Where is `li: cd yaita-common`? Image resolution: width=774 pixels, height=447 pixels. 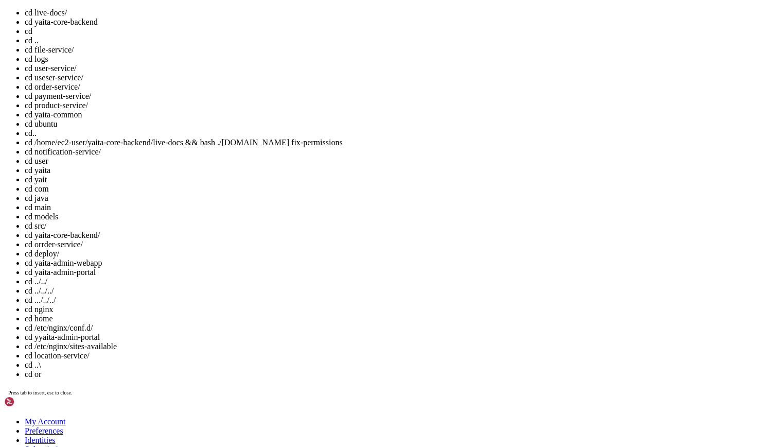 li: cd yaita-common is located at coordinates (397, 115).